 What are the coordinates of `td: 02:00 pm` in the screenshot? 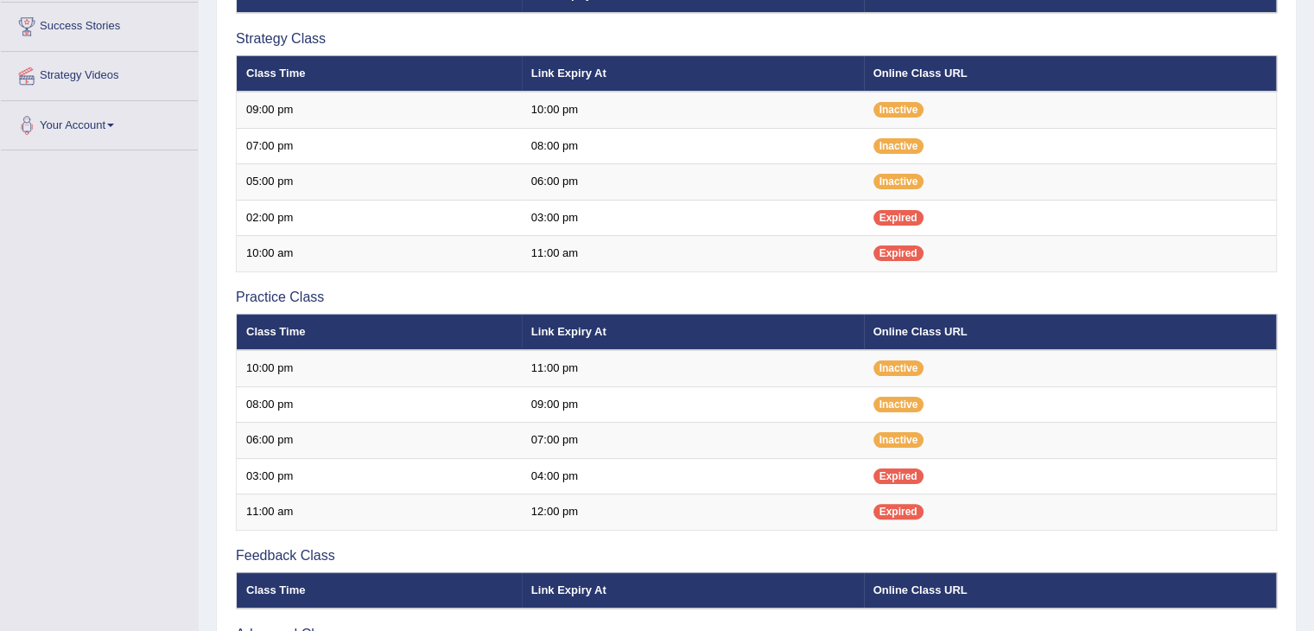 It's located at (379, 218).